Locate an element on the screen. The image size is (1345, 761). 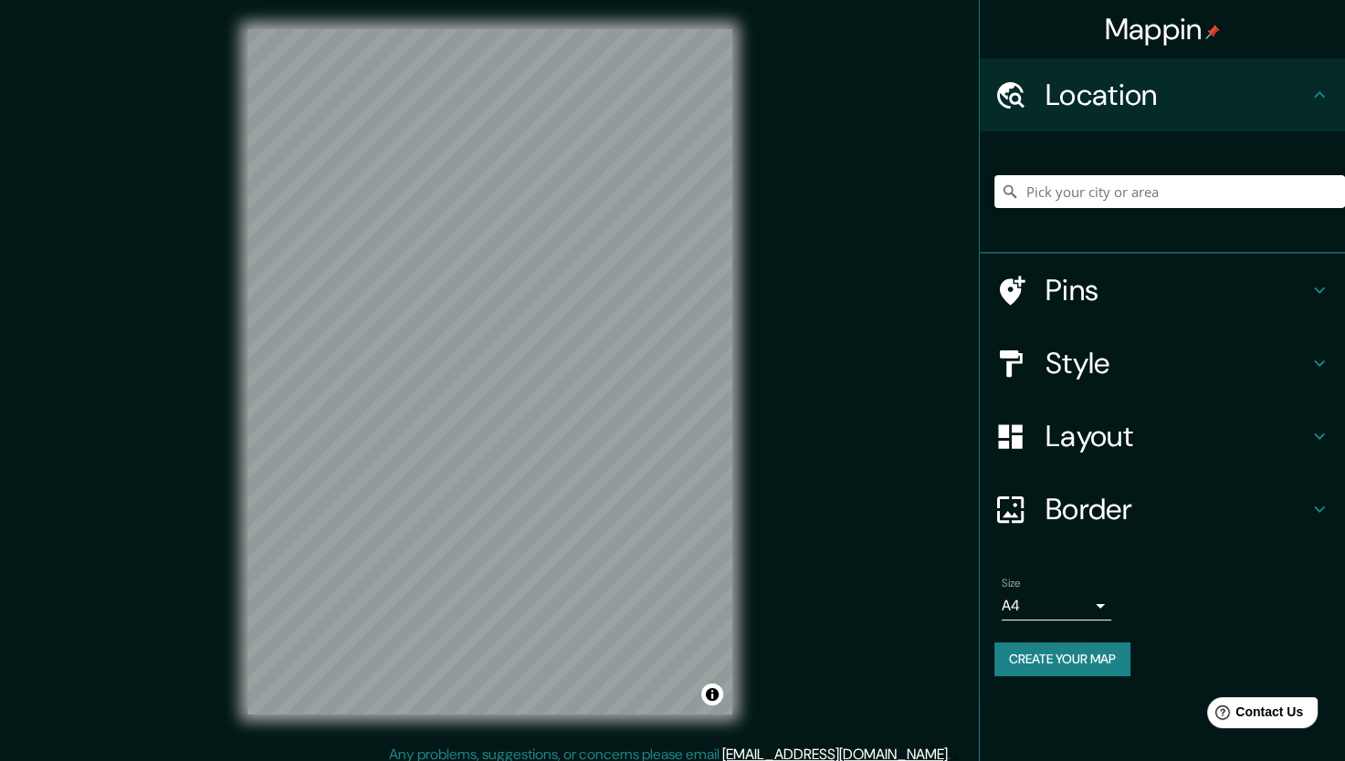
h4: Pins is located at coordinates (1177, 290).